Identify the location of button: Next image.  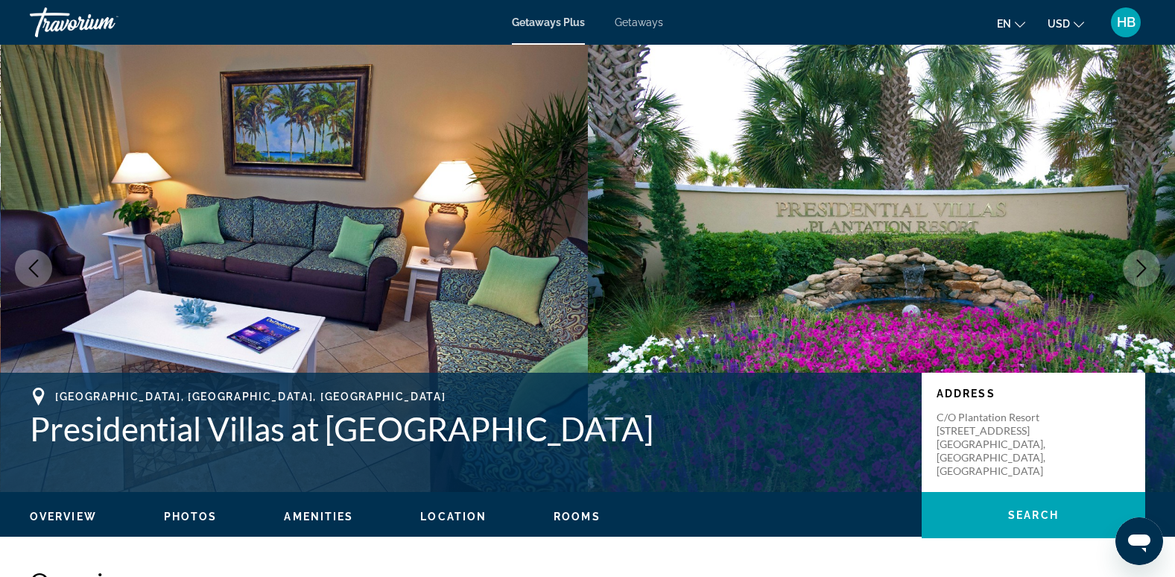
(1142, 268).